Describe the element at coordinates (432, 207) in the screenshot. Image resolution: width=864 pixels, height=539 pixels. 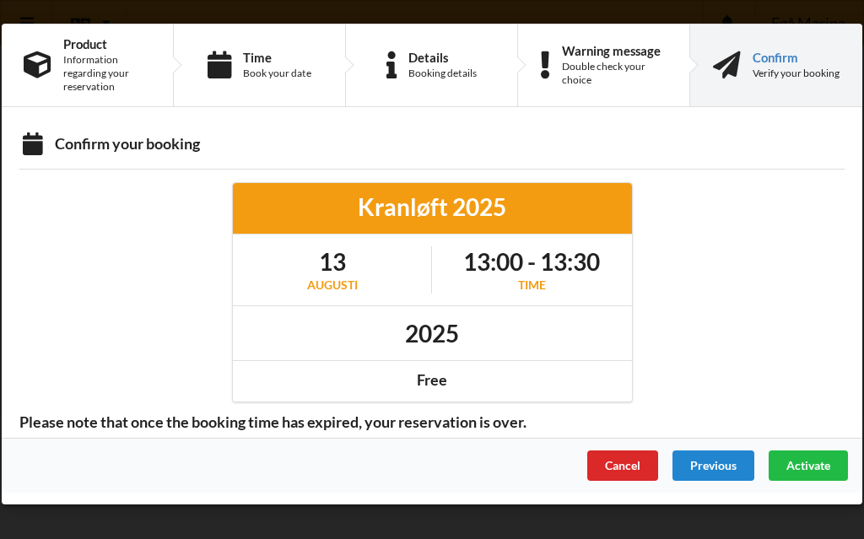
I see `div: Kranløft 2025` at that location.